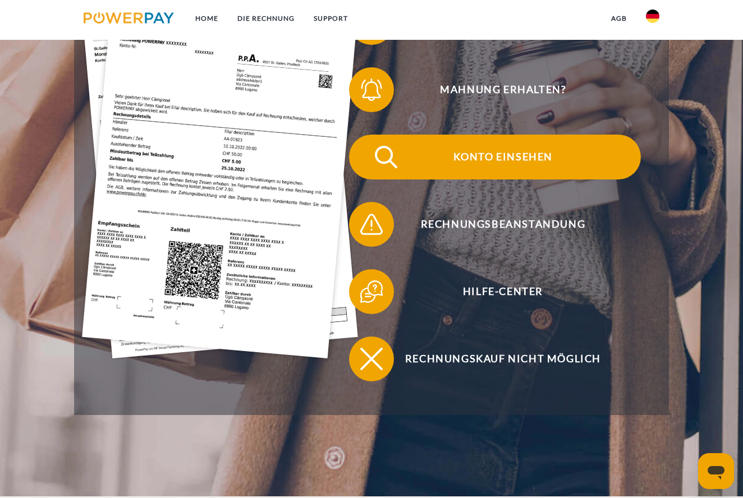 Image resolution: width=743 pixels, height=498 pixels. Describe the element at coordinates (495, 292) in the screenshot. I see `button: Hilfe-Center` at that location.